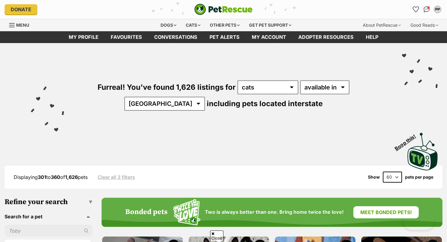 The height and width of the screenshot is (242, 447). I want to click on strong: 1,626, so click(71, 177).